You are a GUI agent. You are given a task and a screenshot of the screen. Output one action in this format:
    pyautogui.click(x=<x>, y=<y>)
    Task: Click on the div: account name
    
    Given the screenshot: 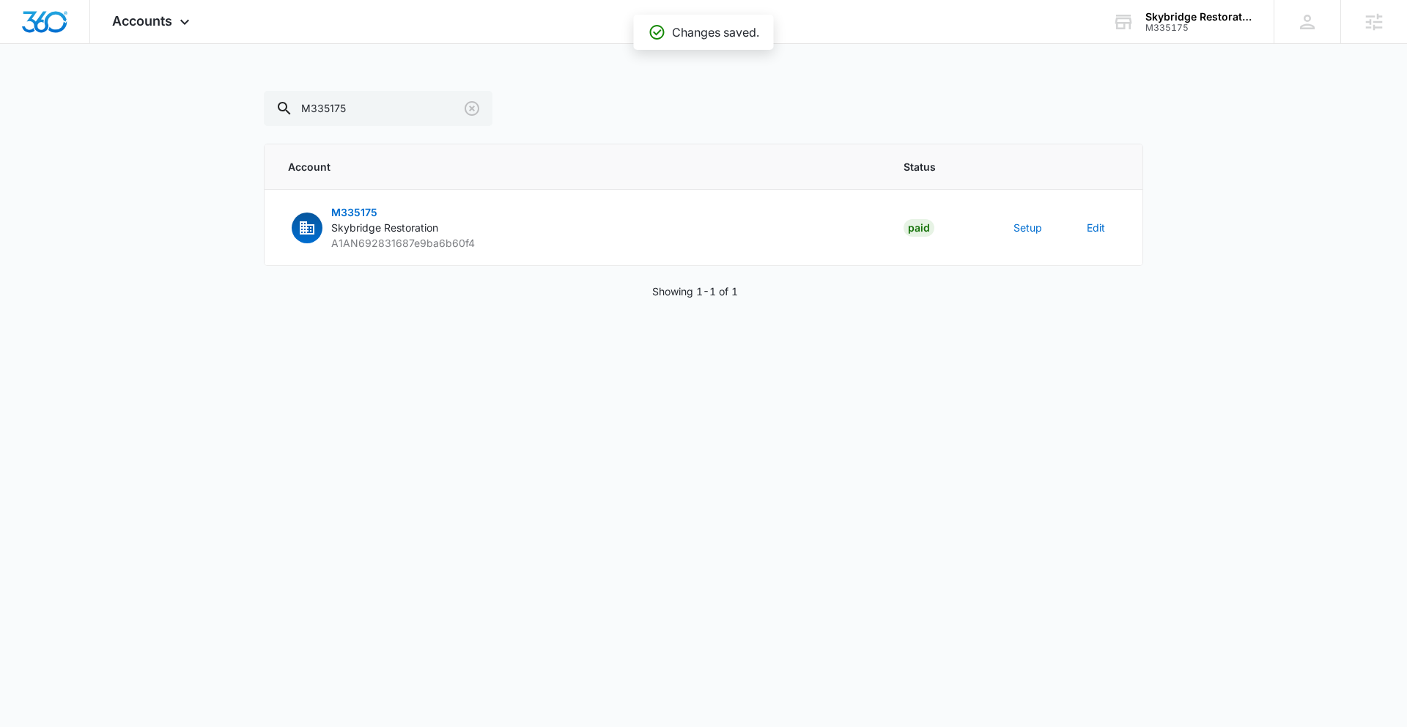 What is the action you would take?
    pyautogui.click(x=1199, y=17)
    